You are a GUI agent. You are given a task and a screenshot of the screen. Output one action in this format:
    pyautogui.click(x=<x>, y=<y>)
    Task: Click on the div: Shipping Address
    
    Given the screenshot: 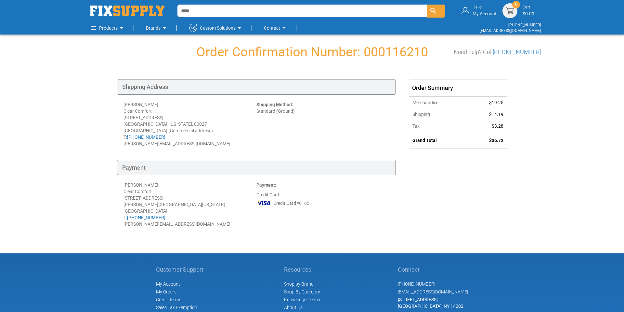 What is the action you would take?
    pyautogui.click(x=257, y=87)
    